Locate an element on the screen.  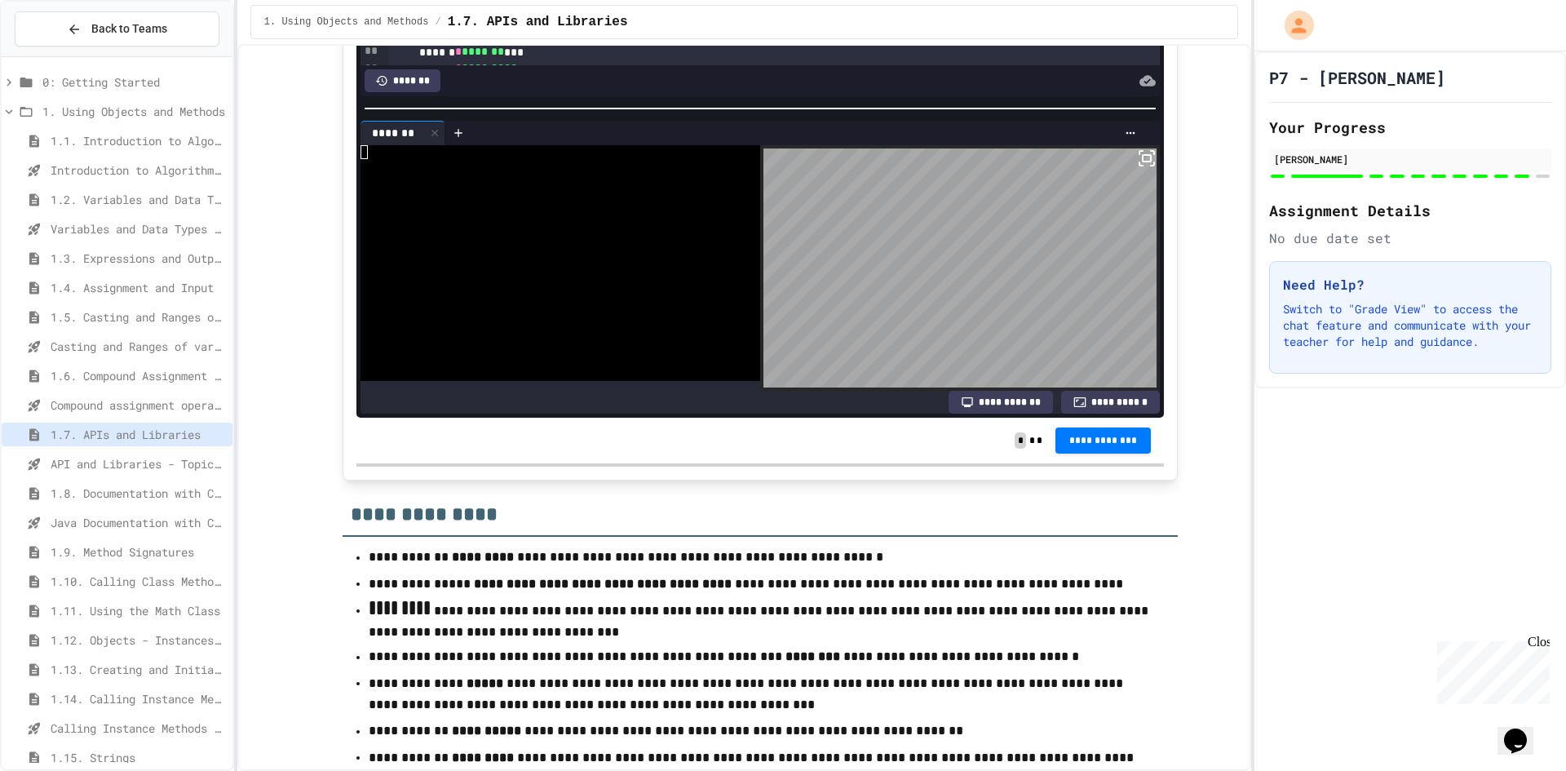
div: No due date set is located at coordinates (1410, 238).